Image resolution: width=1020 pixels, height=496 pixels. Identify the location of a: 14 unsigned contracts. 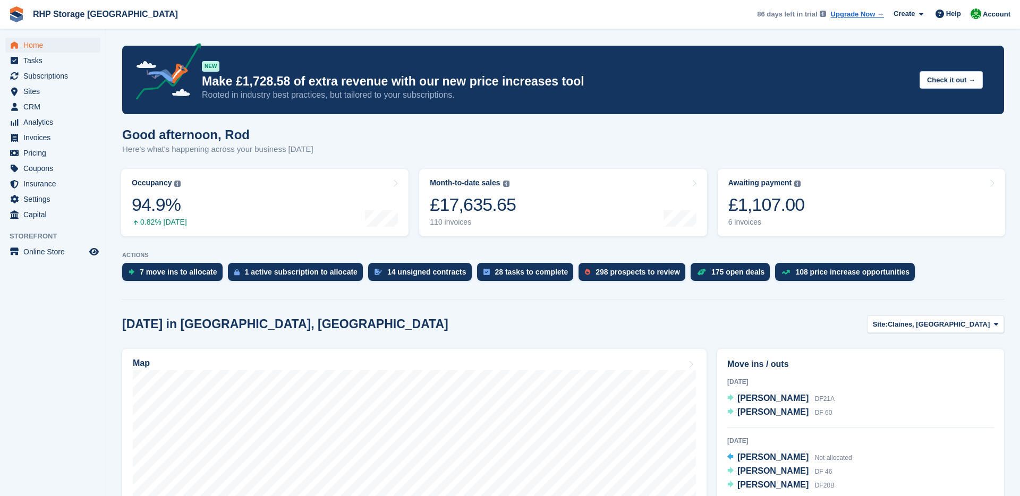
(422, 275).